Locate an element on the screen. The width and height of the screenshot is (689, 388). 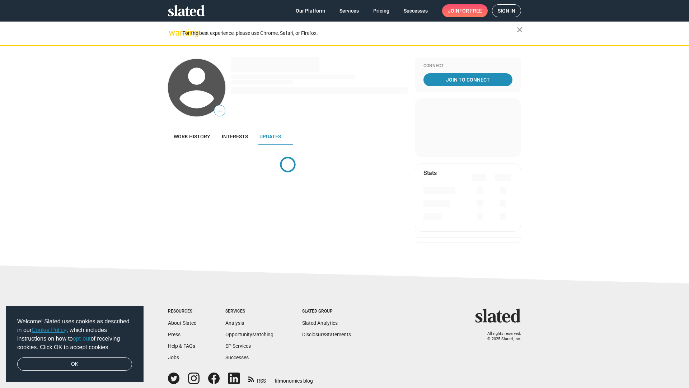
a: opt-out is located at coordinates (82, 338).